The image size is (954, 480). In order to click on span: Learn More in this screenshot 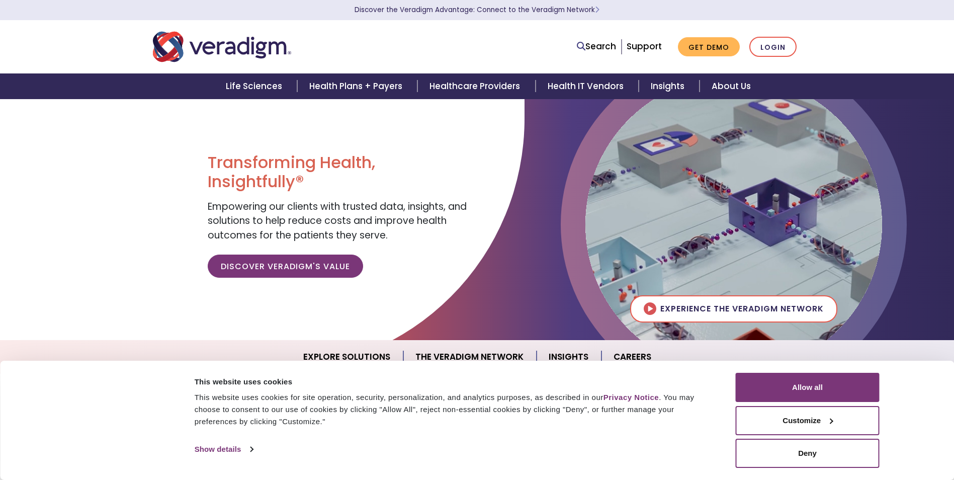, I will do `click(597, 10)`.